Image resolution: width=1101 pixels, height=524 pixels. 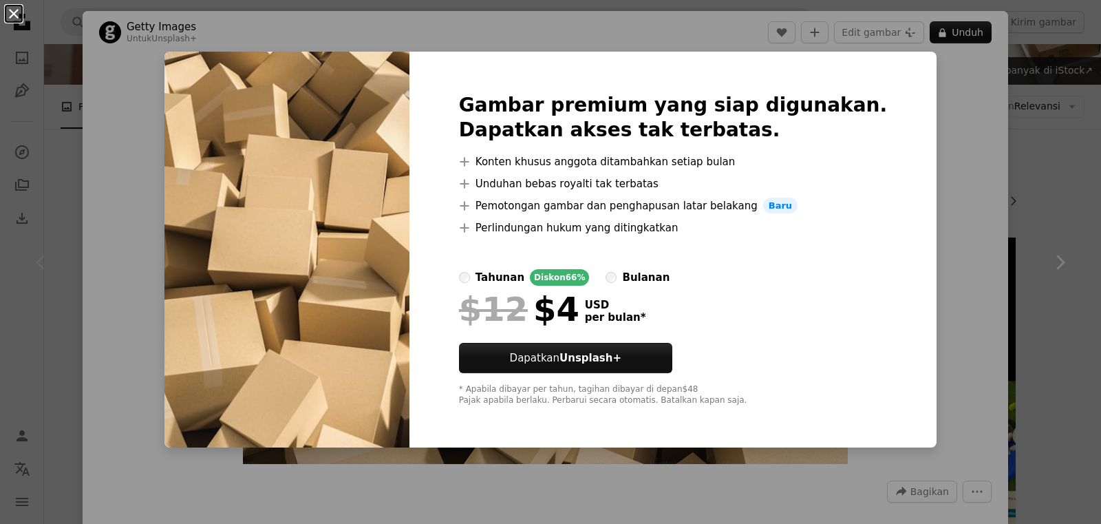 What do you see at coordinates (500, 277) in the screenshot?
I see `div: tahunan` at bounding box center [500, 277].